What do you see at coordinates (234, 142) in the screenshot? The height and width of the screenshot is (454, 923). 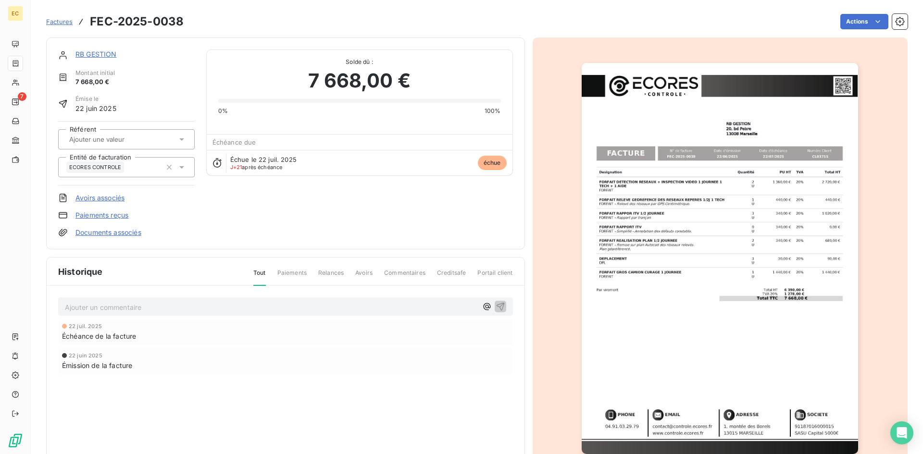 I see `span: Échéance due` at bounding box center [234, 142].